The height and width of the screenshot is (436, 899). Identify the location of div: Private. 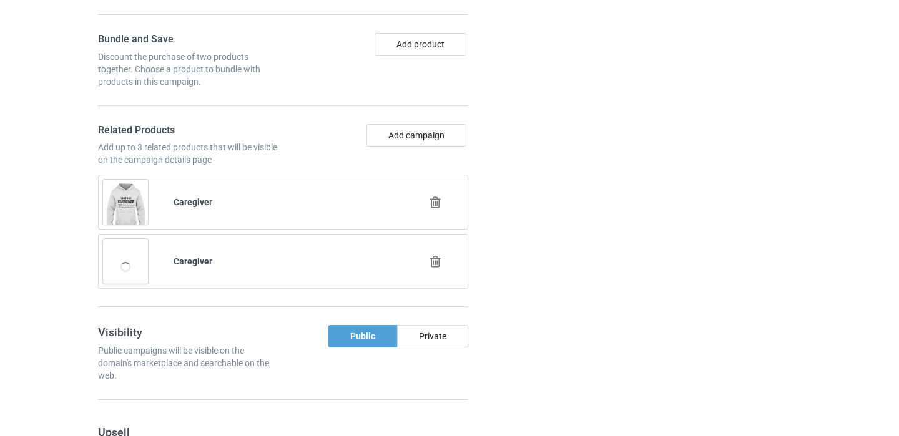
(433, 336).